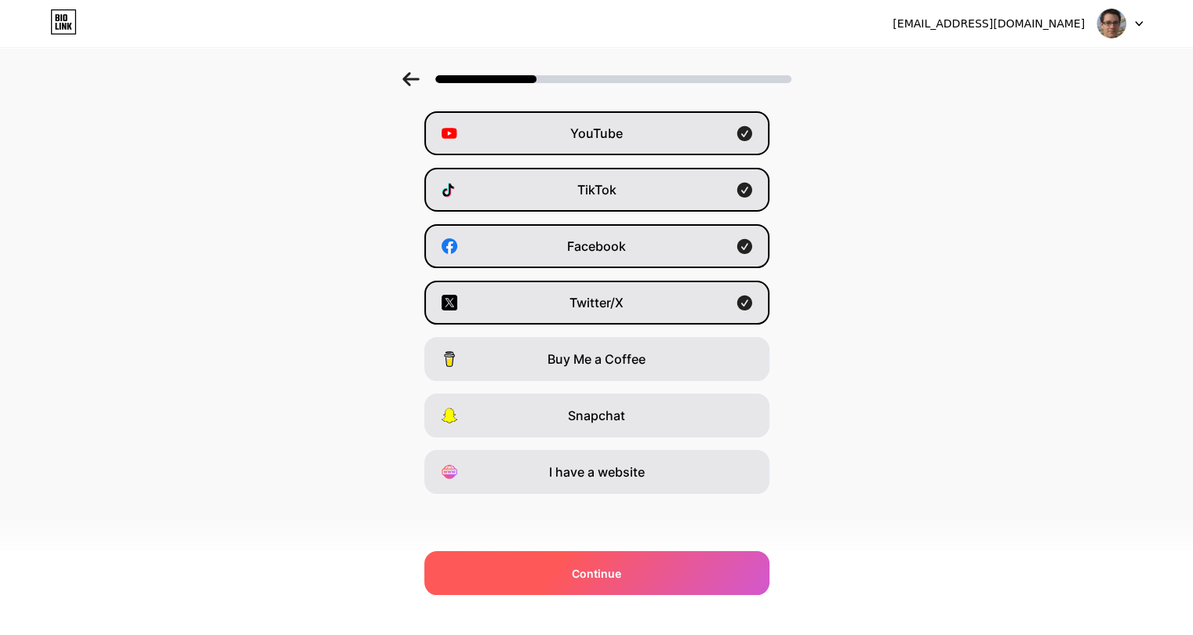  I want to click on span: Twitter/X, so click(596, 303).